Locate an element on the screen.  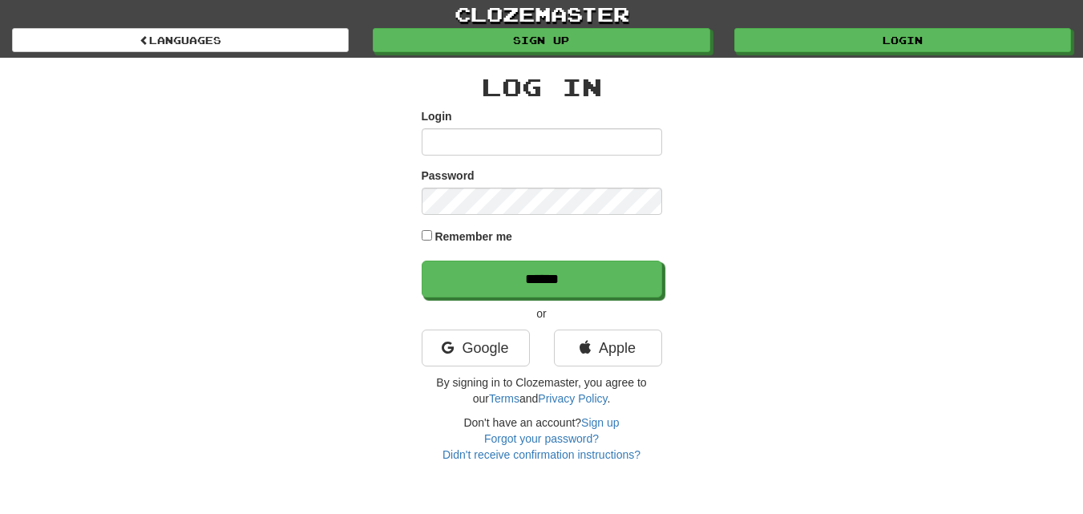
a: Privacy Policy is located at coordinates (572, 398).